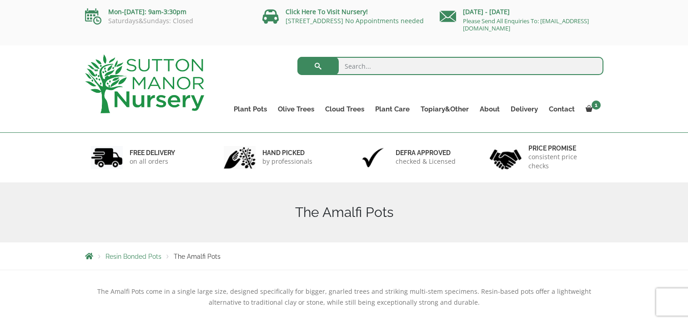 Image resolution: width=688 pixels, height=322 pixels. What do you see at coordinates (425, 161) in the screenshot?
I see `p: checked & Licensed` at bounding box center [425, 161].